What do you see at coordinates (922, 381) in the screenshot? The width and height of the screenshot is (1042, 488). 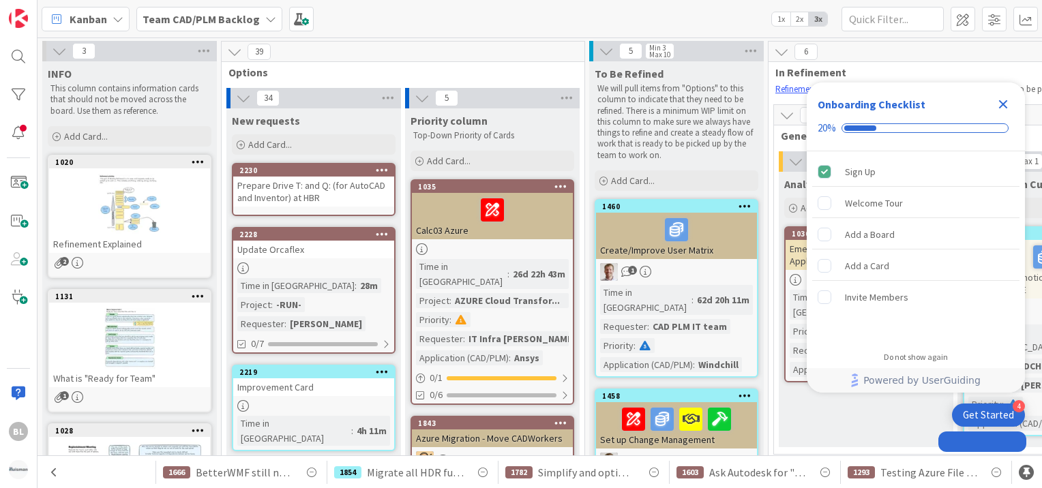 I see `span: Powered by UserGuiding` at bounding box center [922, 381].